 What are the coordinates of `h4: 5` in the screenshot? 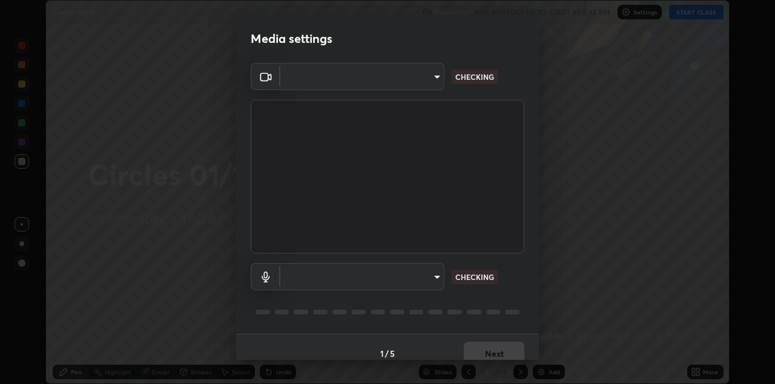 It's located at (392, 354).